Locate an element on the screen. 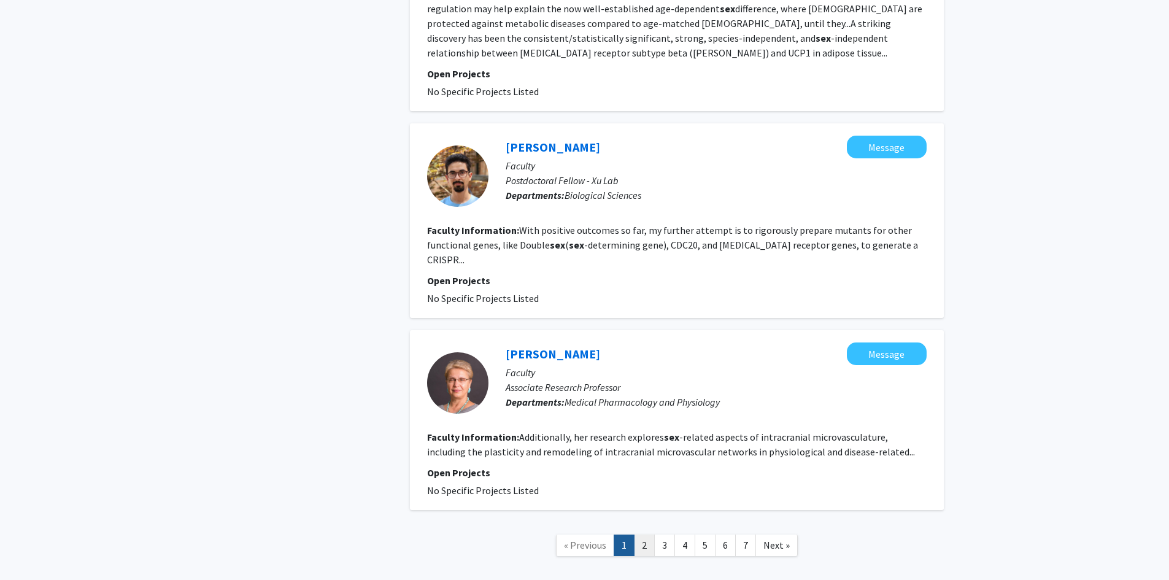  a: Next is located at coordinates (777, 545).